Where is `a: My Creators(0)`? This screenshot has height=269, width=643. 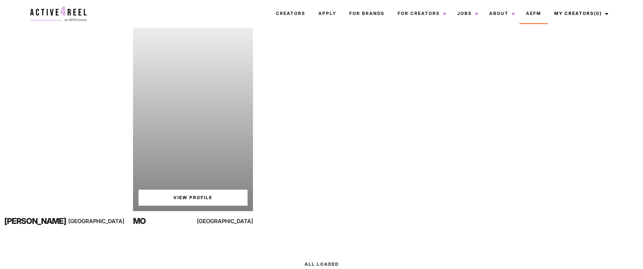 a: My Creators(0) is located at coordinates (580, 13).